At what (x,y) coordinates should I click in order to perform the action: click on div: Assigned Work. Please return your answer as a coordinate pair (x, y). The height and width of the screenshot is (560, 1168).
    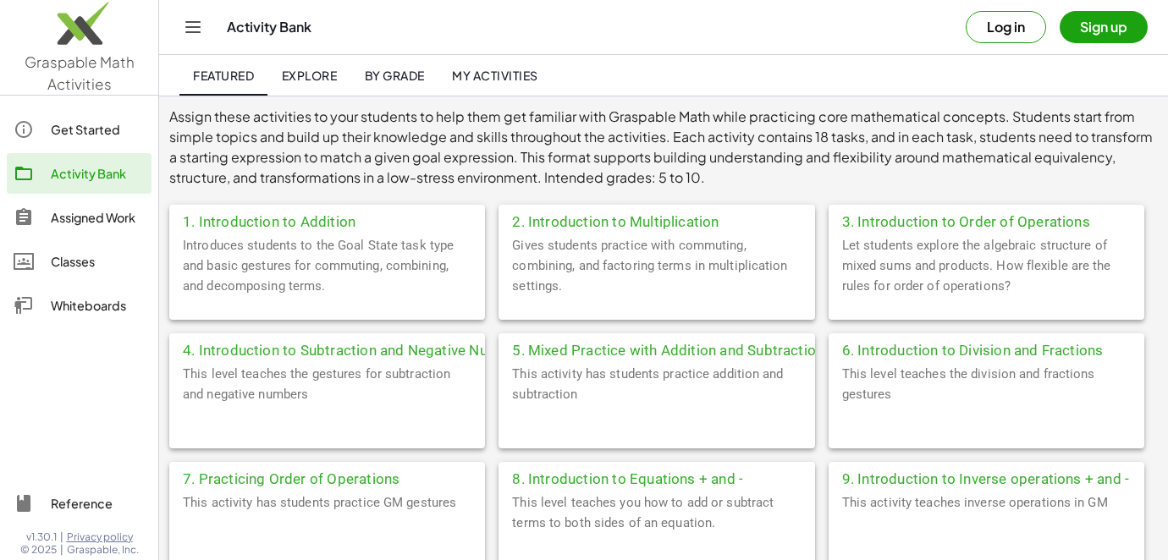
    Looking at the image, I should click on (97, 217).